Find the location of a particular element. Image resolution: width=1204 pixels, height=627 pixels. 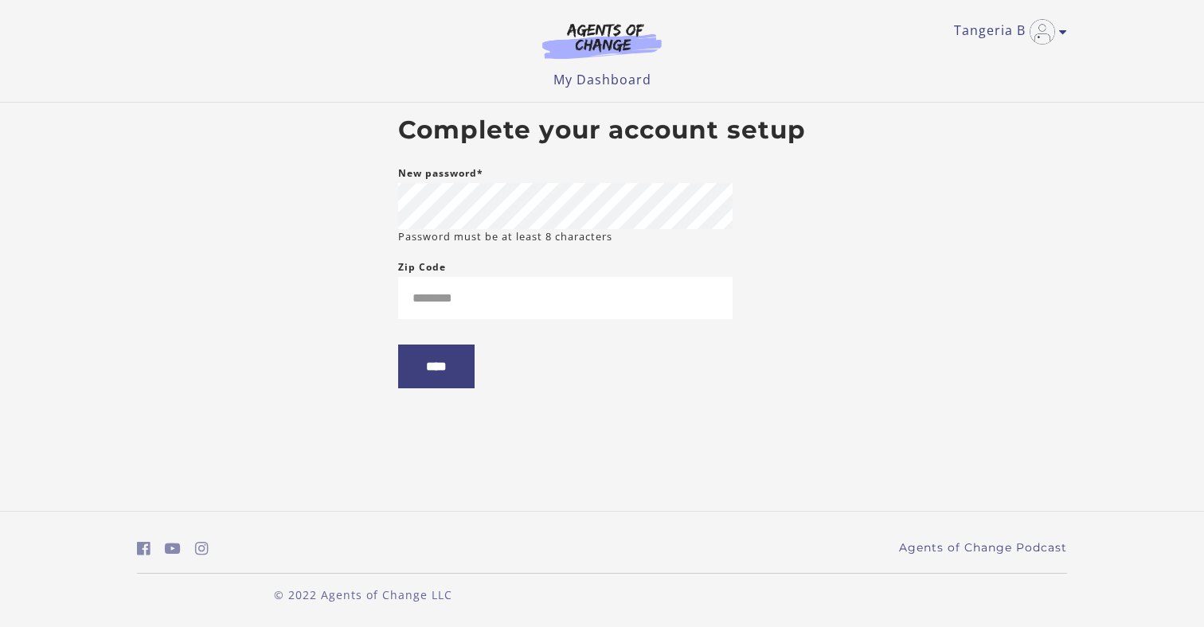

a: https://www.instagram.com/agentsofchangeprep/ (Open in a new window) is located at coordinates (201, 548).